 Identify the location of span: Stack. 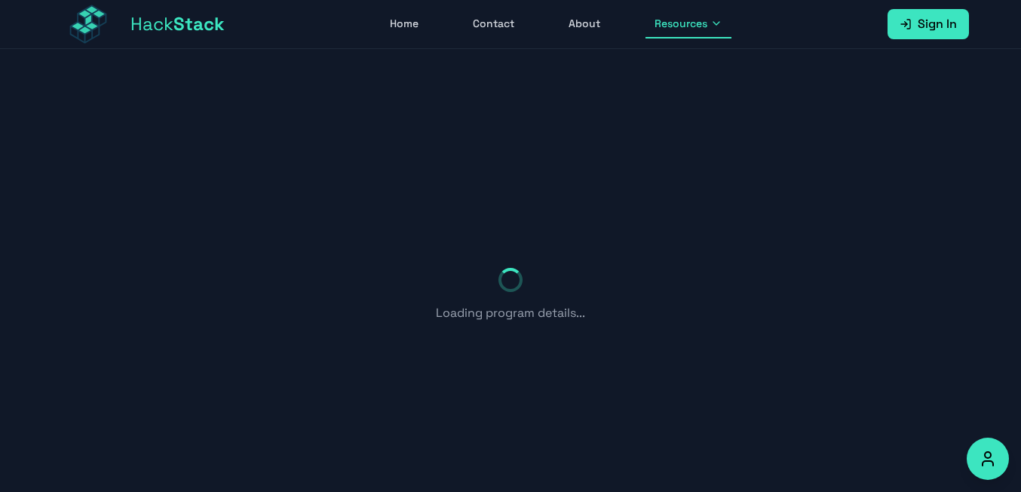
(199, 23).